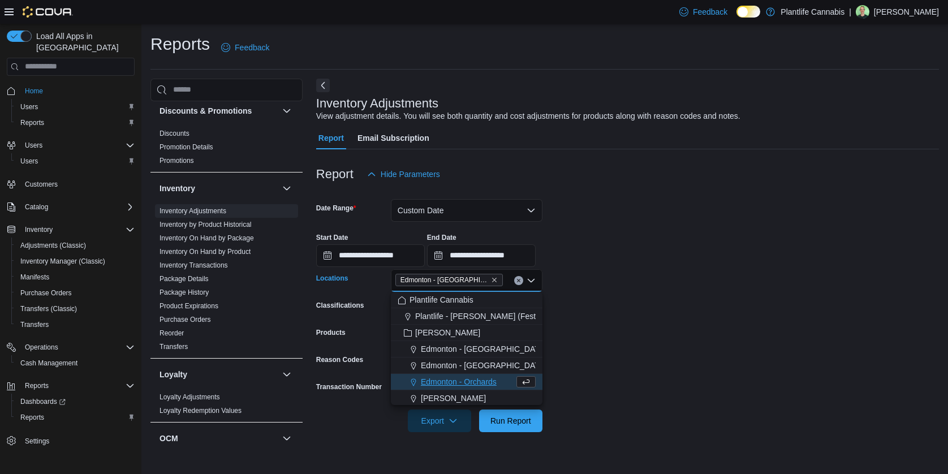  I want to click on span: Catalog, so click(78, 207).